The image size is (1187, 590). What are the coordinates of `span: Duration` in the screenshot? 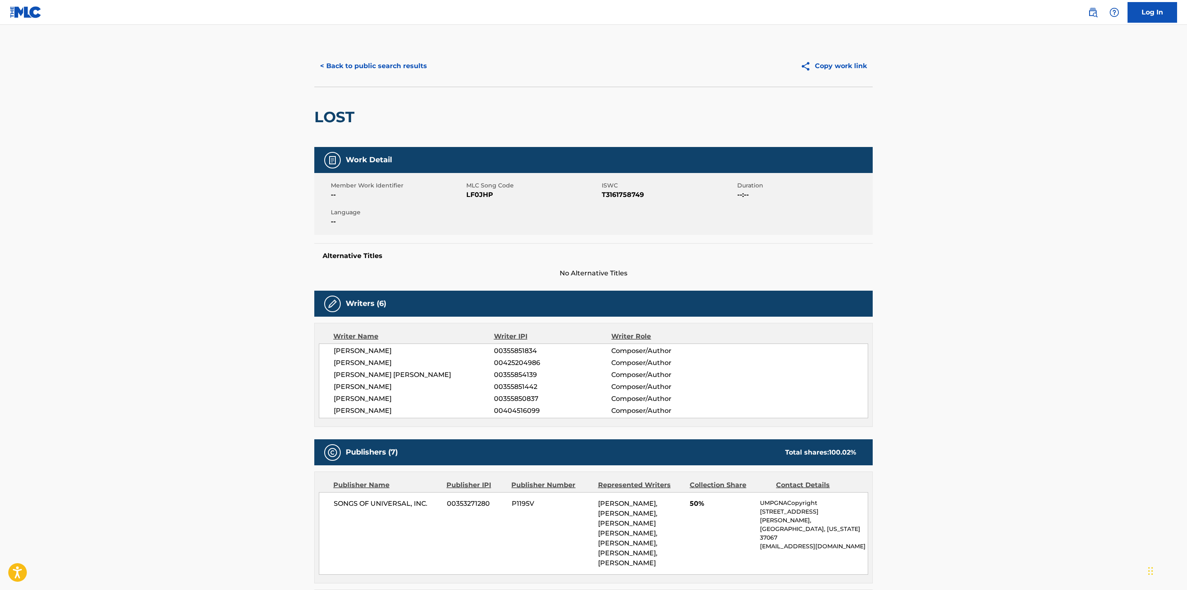 It's located at (804, 185).